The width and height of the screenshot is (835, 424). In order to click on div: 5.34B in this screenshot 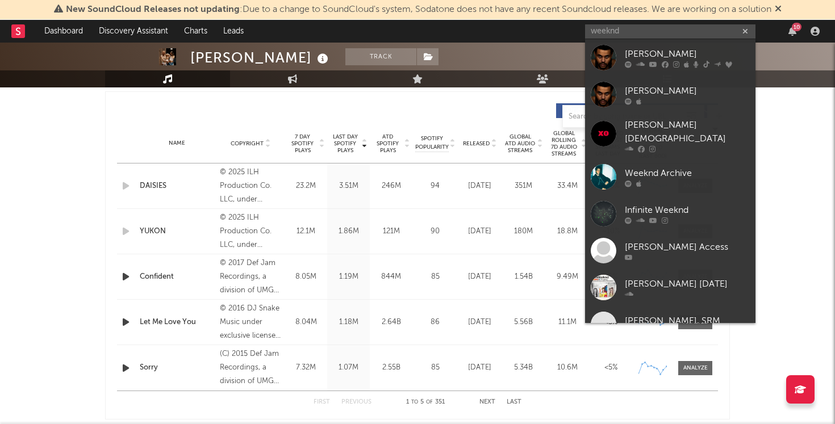, I will do `click(523, 368)`.